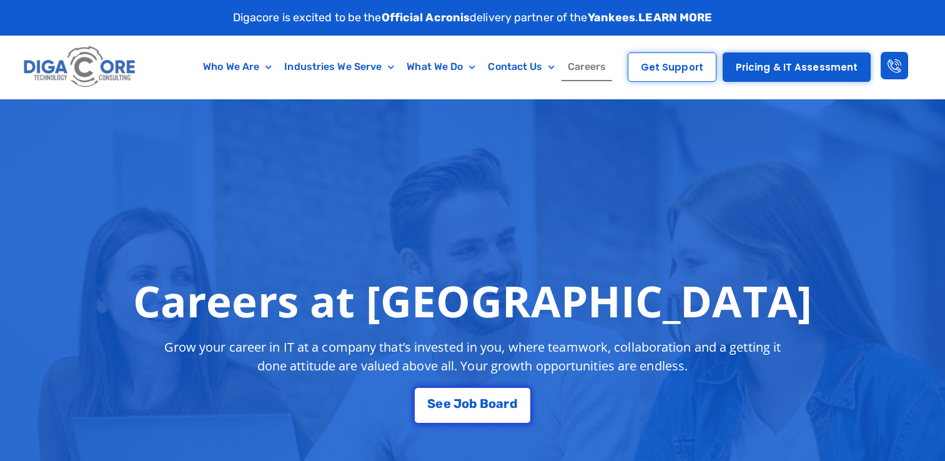 This screenshot has height=461, width=945. What do you see at coordinates (796, 67) in the screenshot?
I see `span: Pricing & IT Assessment` at bounding box center [796, 67].